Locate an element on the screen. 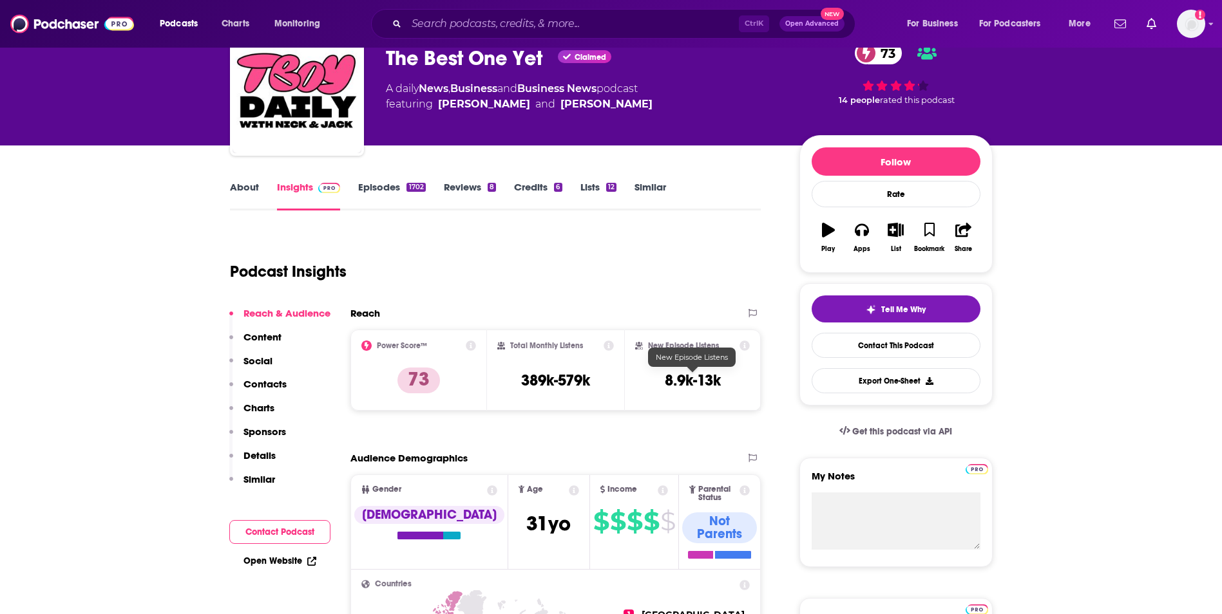  button: Charts is located at coordinates (252, 413).